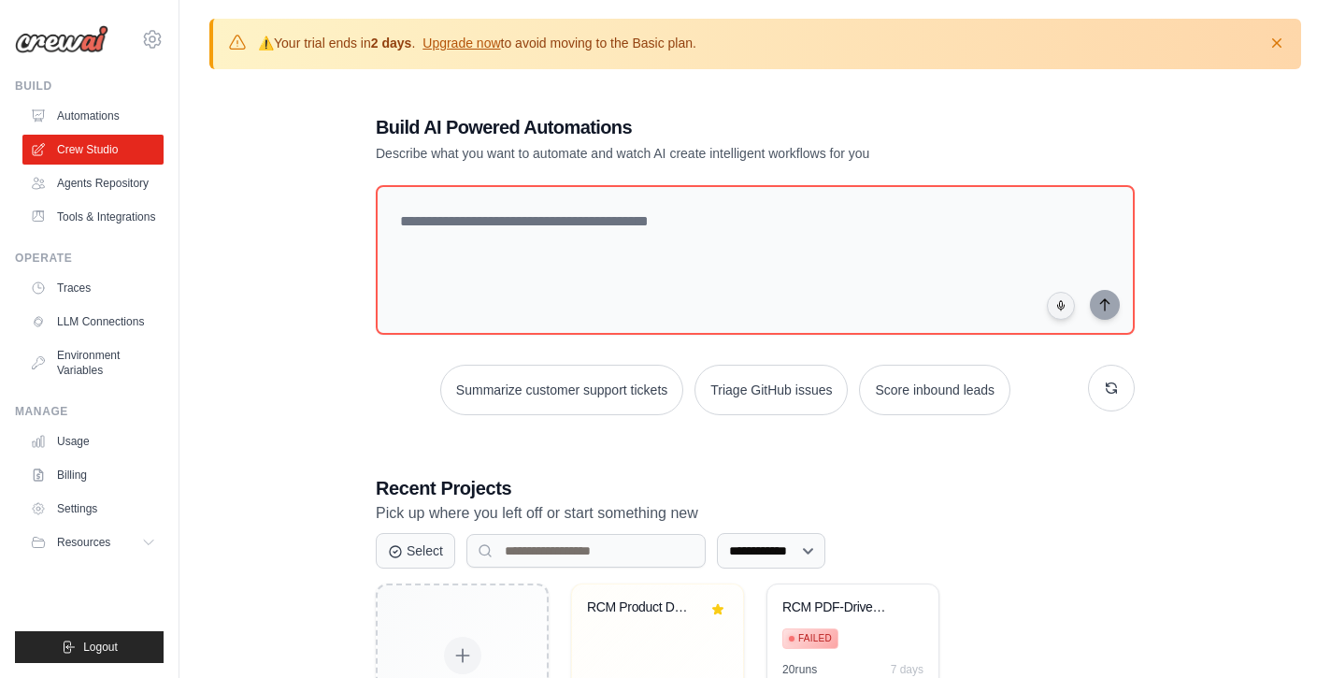 Image resolution: width=1331 pixels, height=678 pixels. What do you see at coordinates (415, 551) in the screenshot?
I see `button: Select` at bounding box center [415, 551].